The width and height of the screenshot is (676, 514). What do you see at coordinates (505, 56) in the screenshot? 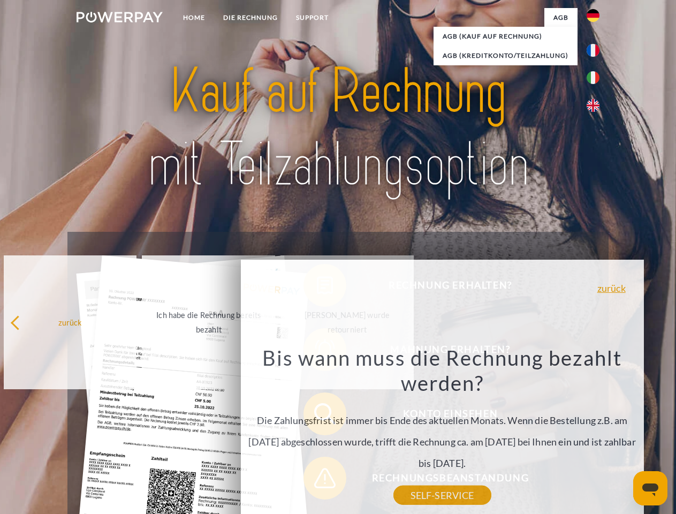
I see `a: AGB (Kreditkonto/Teilzahlung)` at bounding box center [505, 56].